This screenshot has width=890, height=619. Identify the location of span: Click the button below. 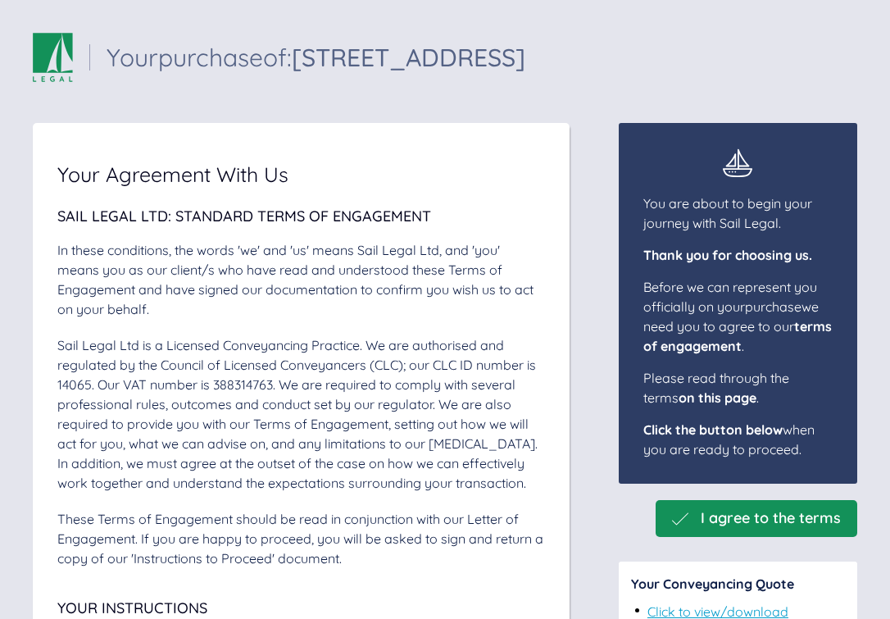
(713, 430).